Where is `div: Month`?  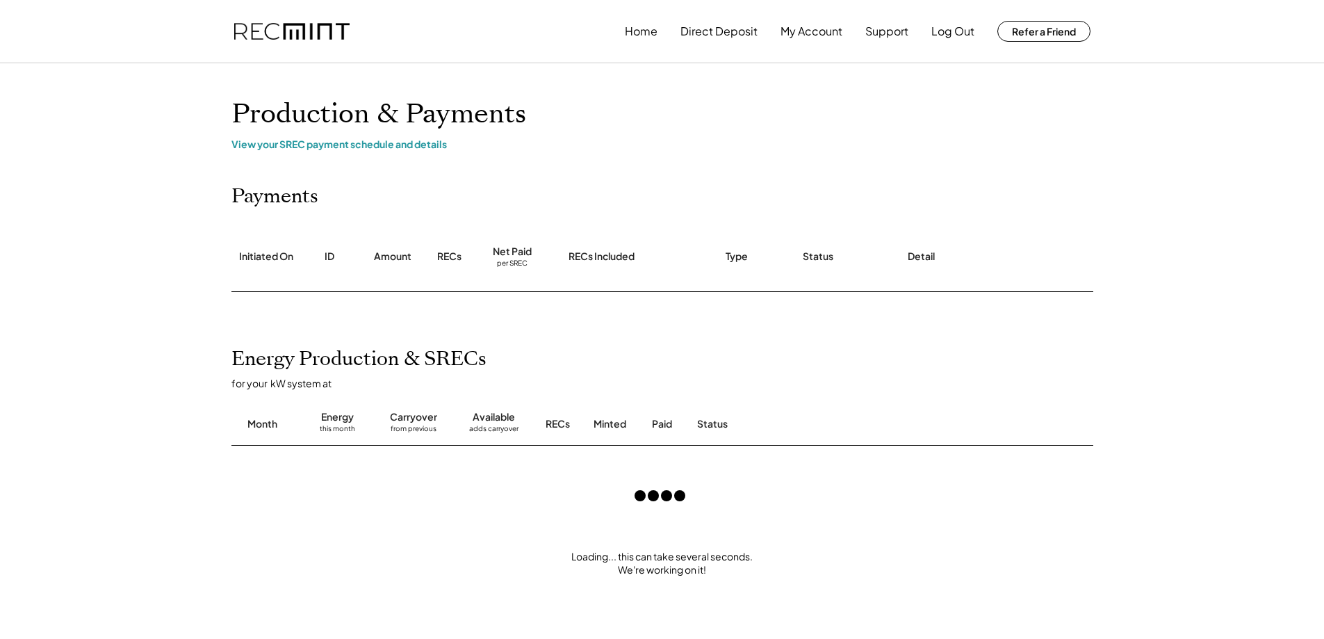 div: Month is located at coordinates (262, 424).